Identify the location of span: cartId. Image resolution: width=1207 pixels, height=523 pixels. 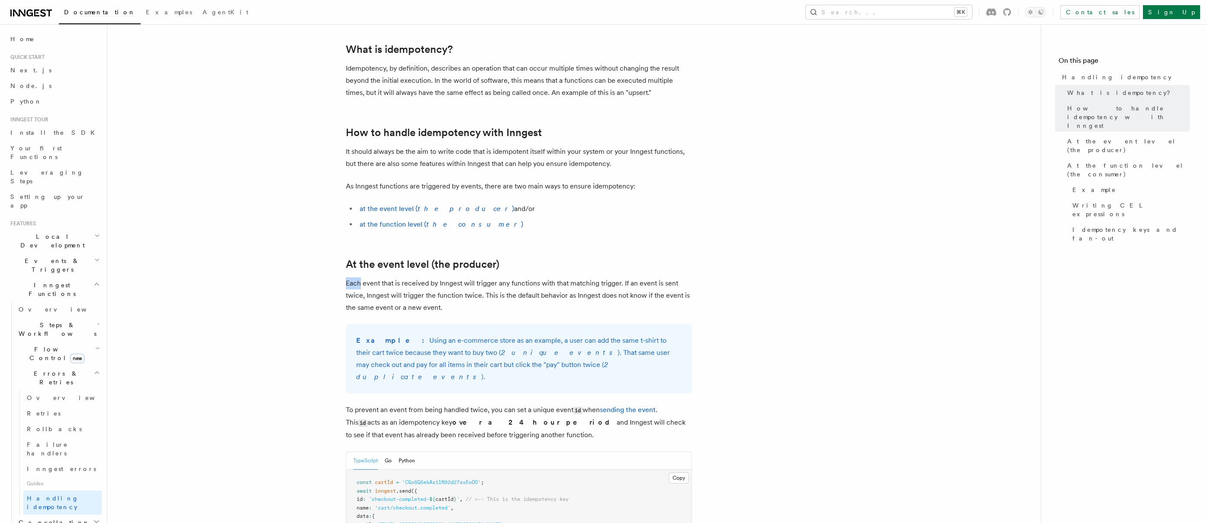
(445, 499).